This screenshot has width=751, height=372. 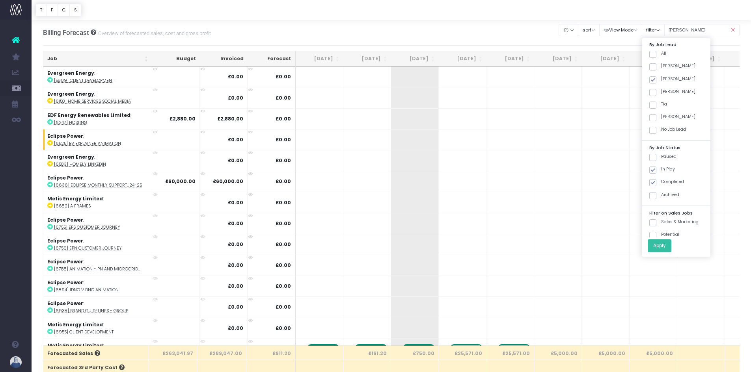 What do you see at coordinates (97, 269) in the screenshot?
I see `abbr: [6788] Animation - PN and Microgrids` at bounding box center [97, 269].